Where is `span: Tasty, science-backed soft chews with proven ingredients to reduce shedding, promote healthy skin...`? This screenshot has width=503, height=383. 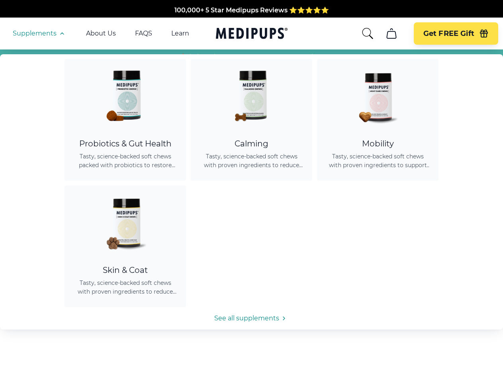
span: Tasty, science-backed soft chews with proven ingredients to reduce shedding, promote healthy skin... is located at coordinates (125, 287).